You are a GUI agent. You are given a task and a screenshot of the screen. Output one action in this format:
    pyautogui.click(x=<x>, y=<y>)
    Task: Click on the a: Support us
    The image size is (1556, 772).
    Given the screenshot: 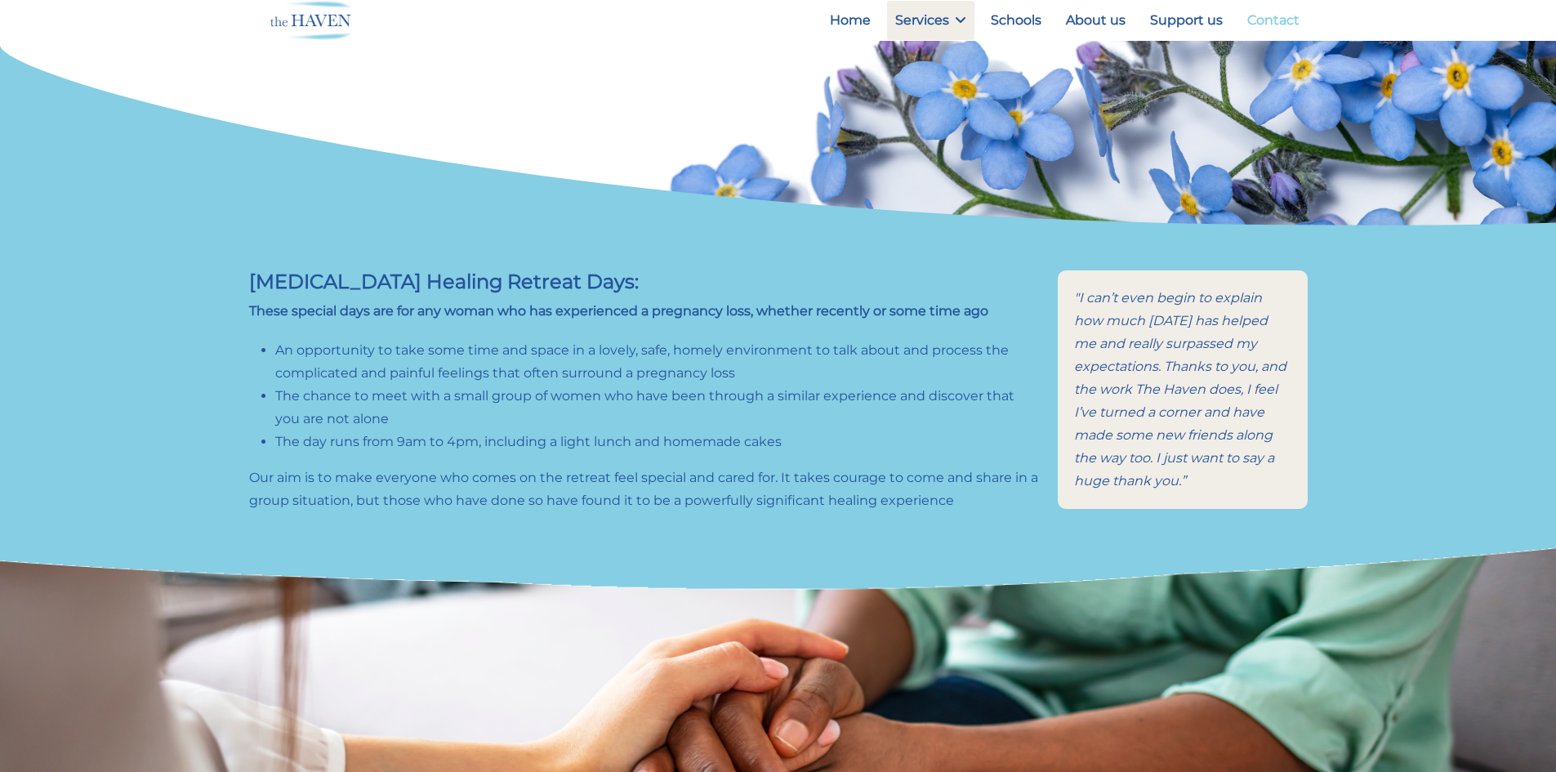 What is the action you would take?
    pyautogui.click(x=1186, y=20)
    